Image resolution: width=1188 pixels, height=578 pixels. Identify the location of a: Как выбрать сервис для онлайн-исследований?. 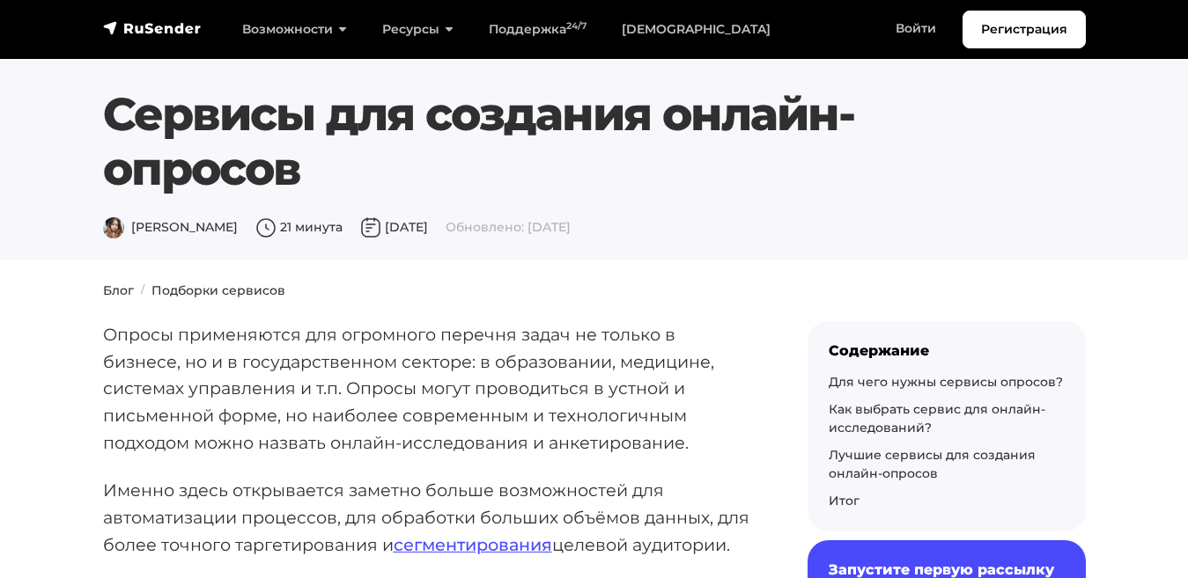
(937, 418).